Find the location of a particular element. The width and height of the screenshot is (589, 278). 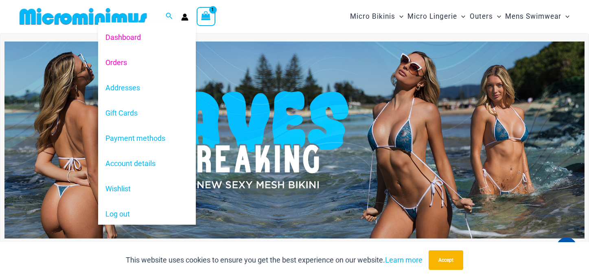

button: Accept is located at coordinates (446, 260).